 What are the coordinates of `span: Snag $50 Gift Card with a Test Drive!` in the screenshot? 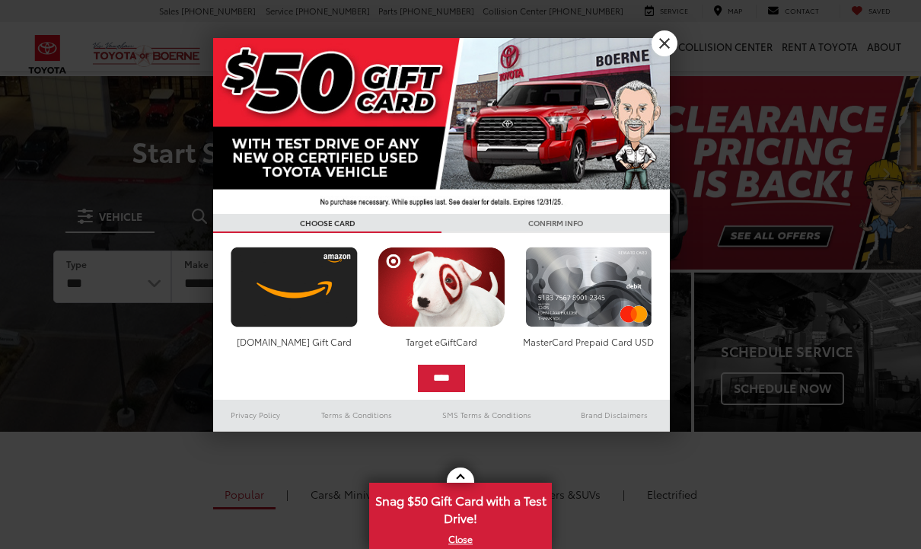 It's located at (460, 507).